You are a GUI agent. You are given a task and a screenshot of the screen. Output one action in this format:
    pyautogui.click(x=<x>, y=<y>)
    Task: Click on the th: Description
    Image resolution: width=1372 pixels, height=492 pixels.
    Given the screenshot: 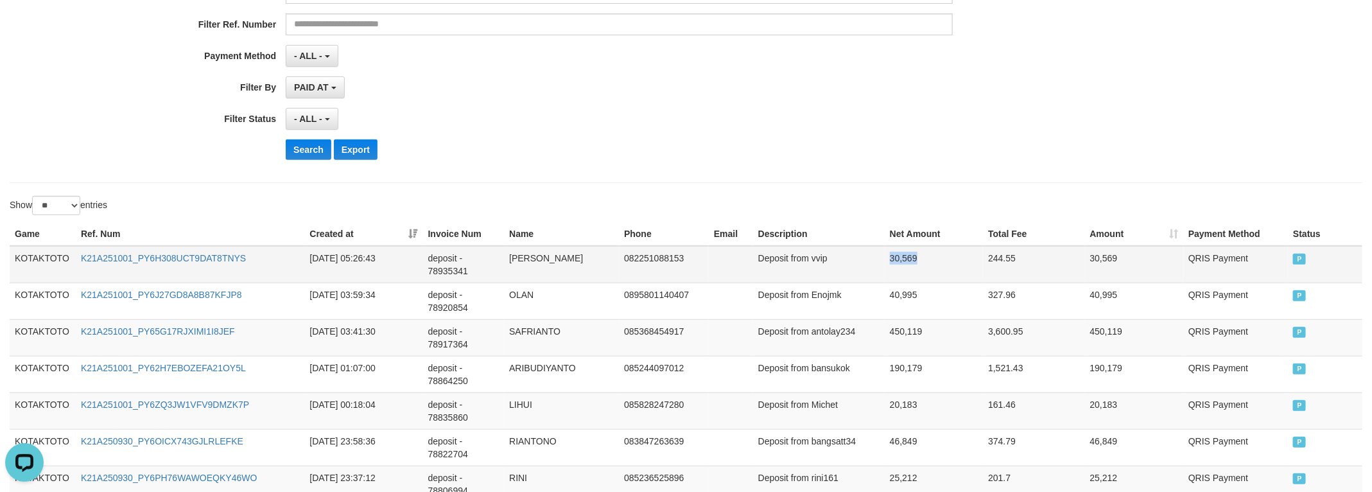 What is the action you would take?
    pyautogui.click(x=819, y=234)
    